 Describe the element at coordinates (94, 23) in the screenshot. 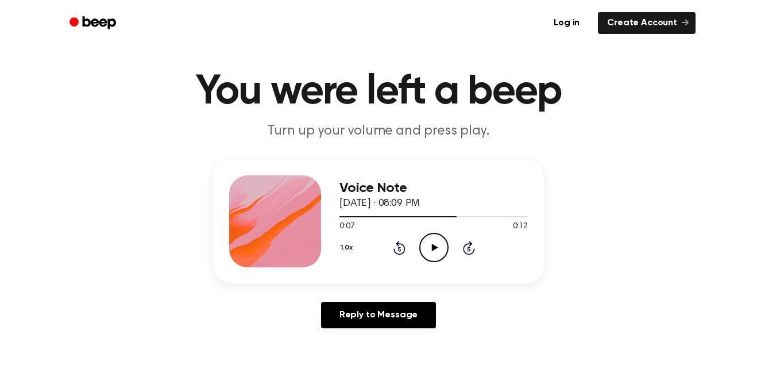

I see `a: Beep` at that location.